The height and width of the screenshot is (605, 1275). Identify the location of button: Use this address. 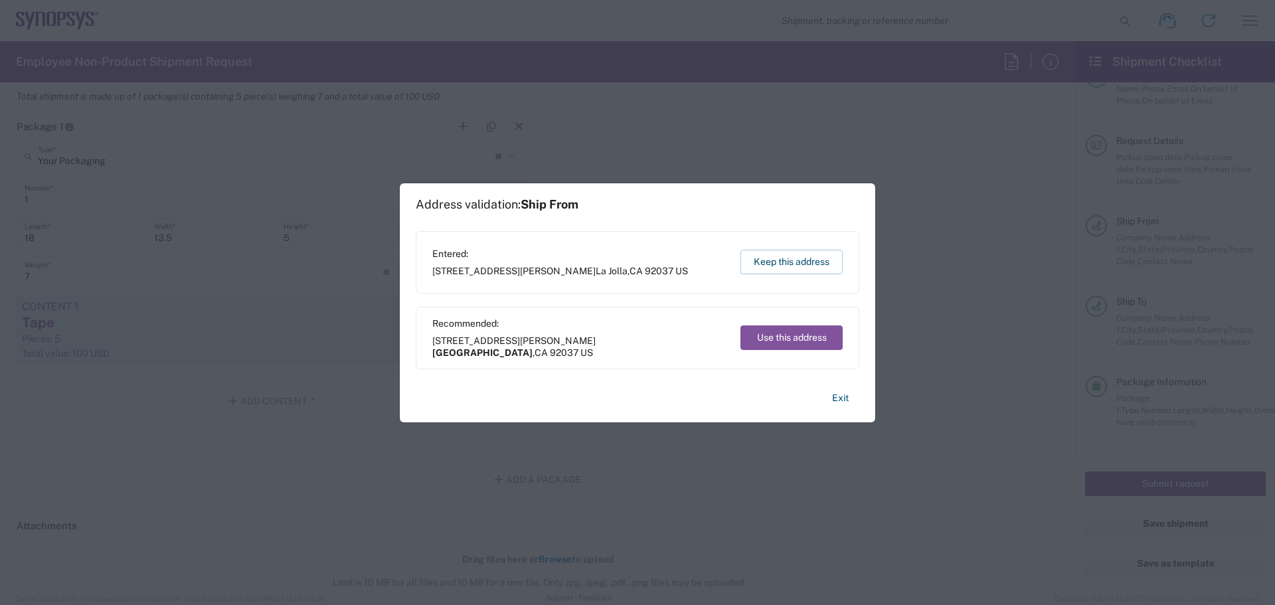
(792, 337).